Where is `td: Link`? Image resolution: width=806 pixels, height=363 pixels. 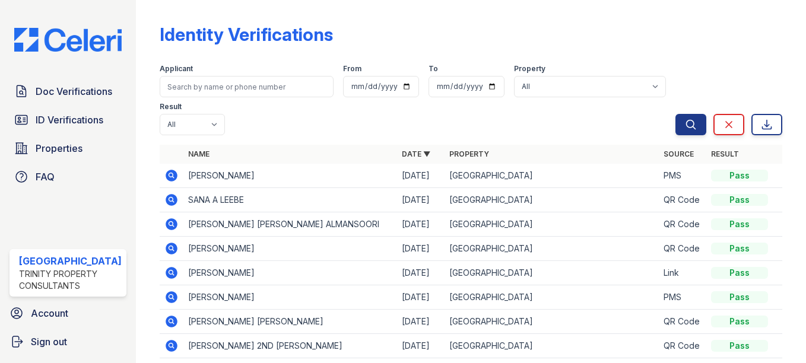
td: Link is located at coordinates (683, 273).